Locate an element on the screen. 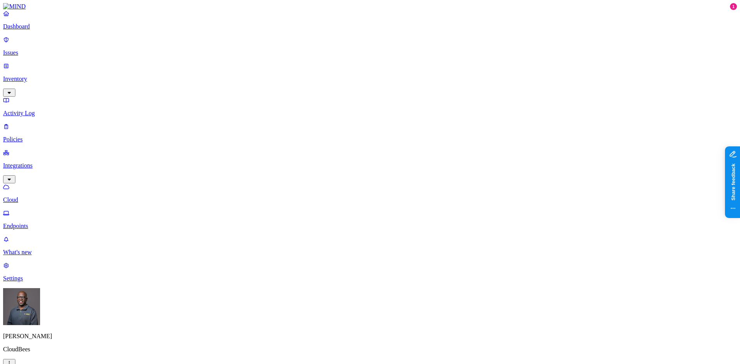 The image size is (740, 364). p: Inventory is located at coordinates (370, 79).